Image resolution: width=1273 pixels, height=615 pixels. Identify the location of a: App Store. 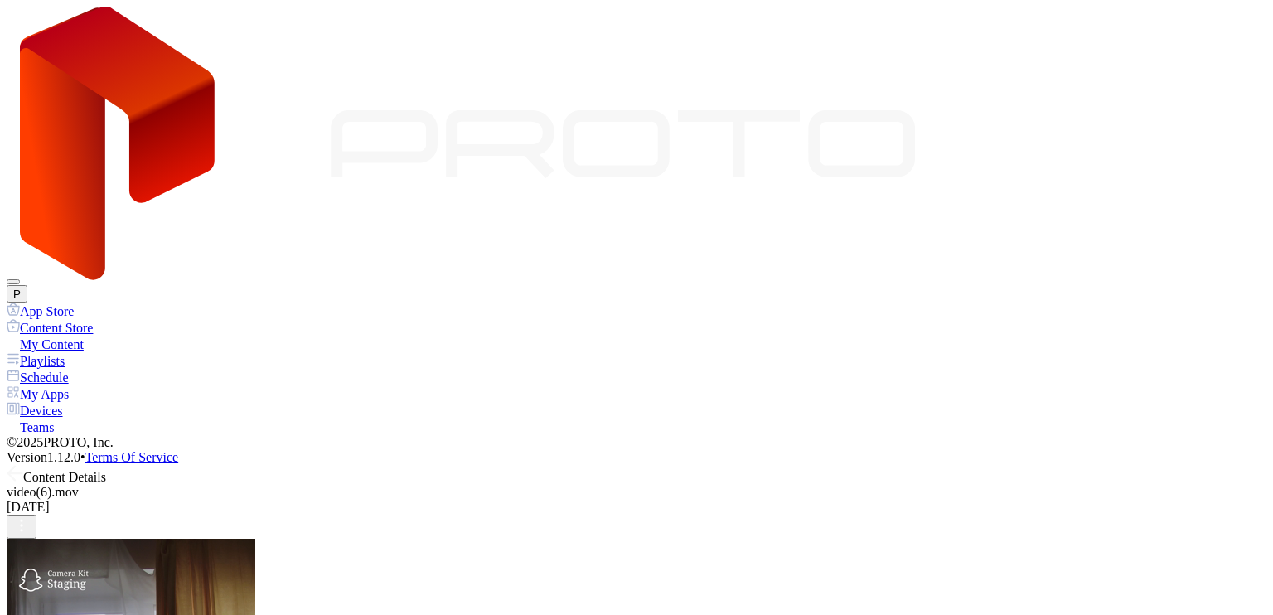
(637, 311).